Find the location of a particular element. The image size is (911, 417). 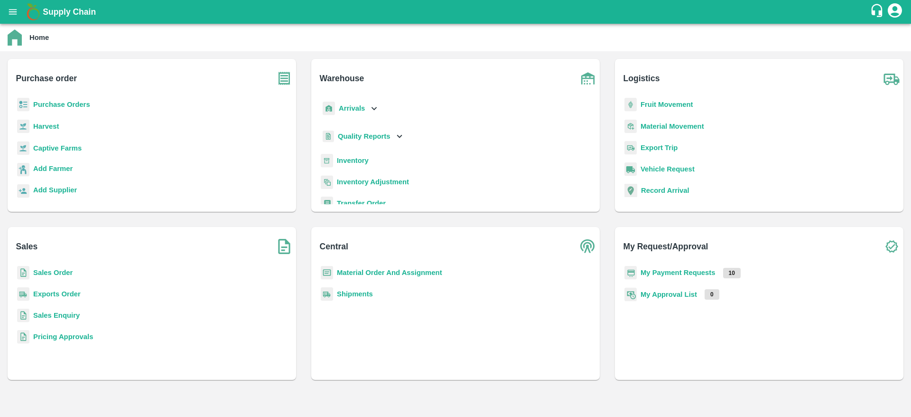

a: Vehicle Request is located at coordinates (668, 169).